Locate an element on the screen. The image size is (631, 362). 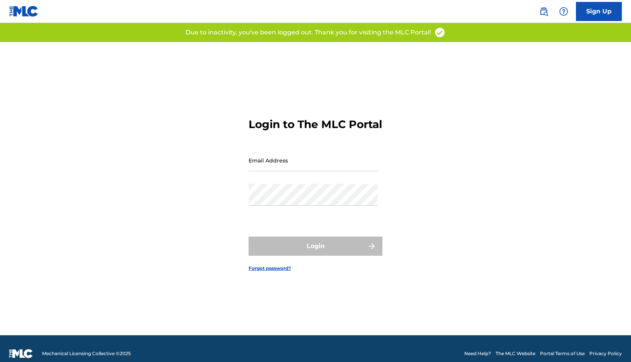
img: search is located at coordinates (544, 11).